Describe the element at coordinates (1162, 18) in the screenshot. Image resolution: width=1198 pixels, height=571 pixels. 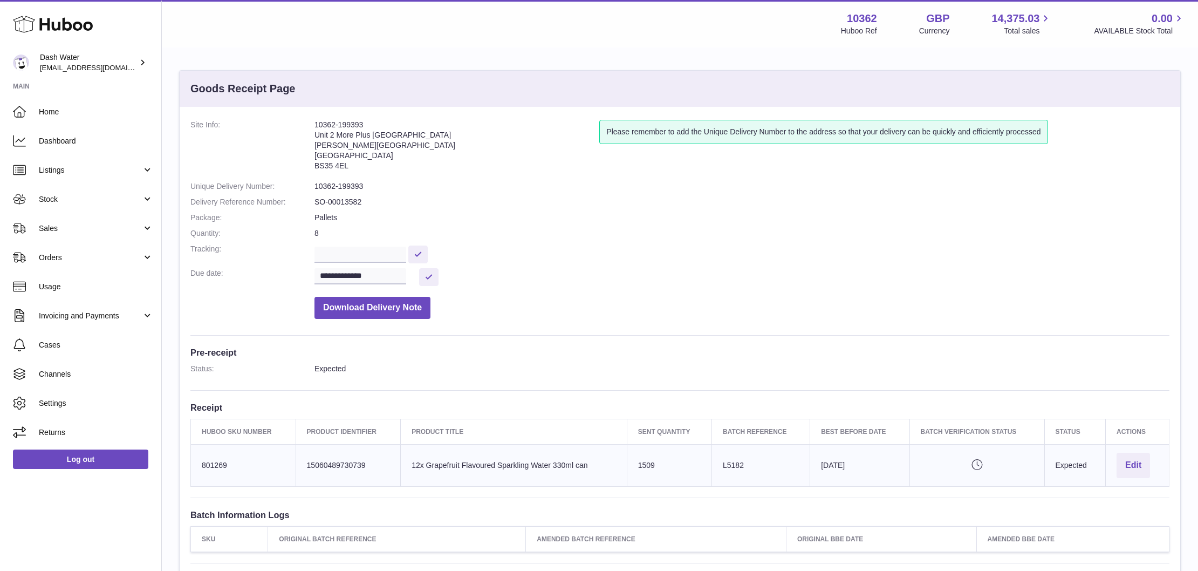
I see `span: 0.00` at that location.